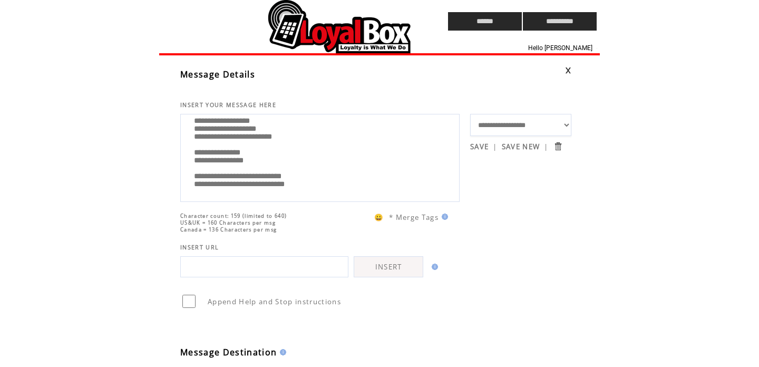  Describe the element at coordinates (557, 146) in the screenshot. I see `input: Submit` at that location.